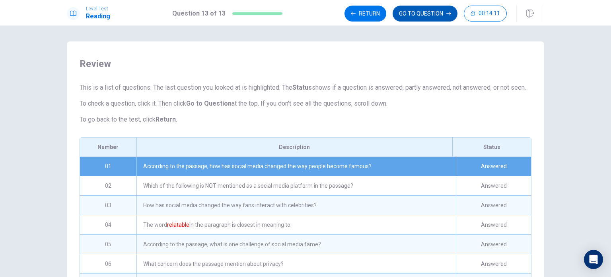 Image resolution: width=611 pixels, height=277 pixels. What do you see at coordinates (296, 185) in the screenshot?
I see `div: Which of the following is NOT mentioned as a social media platform in the passage?` at bounding box center [296, 185].